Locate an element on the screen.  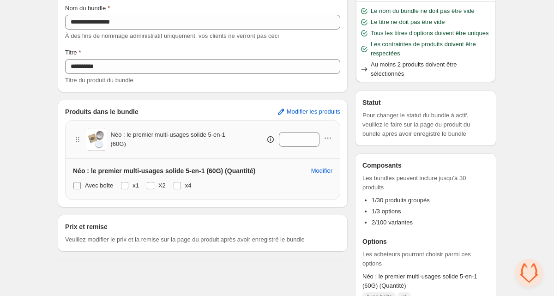
span: Pour changer le statut du bundle à actif, veuillez le faire sur la page du produit du bundle aprè... is located at coordinates (426, 125).